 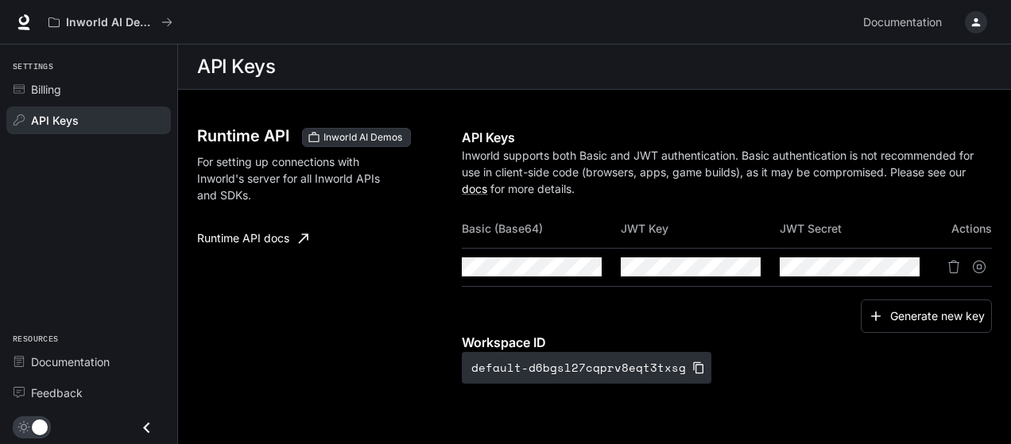 I want to click on button: default-d6bgsl27cqprv8eqt3txsg, so click(x=586, y=368).